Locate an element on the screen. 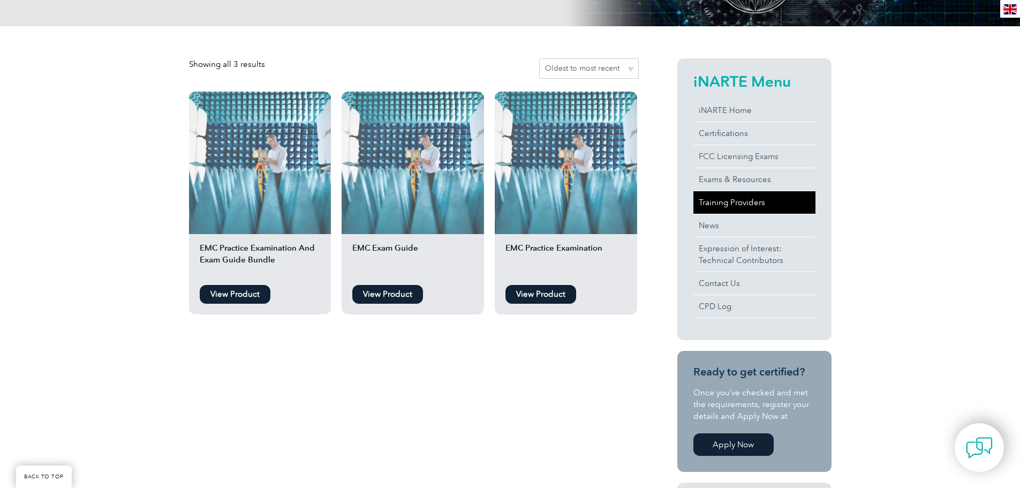 Image resolution: width=1020 pixels, height=488 pixels. a: Certifications is located at coordinates (754, 133).